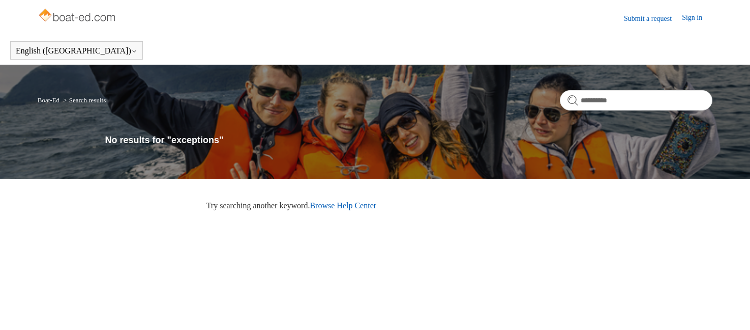  Describe the element at coordinates (49, 100) in the screenshot. I see `li: Boat-Ed` at that location.